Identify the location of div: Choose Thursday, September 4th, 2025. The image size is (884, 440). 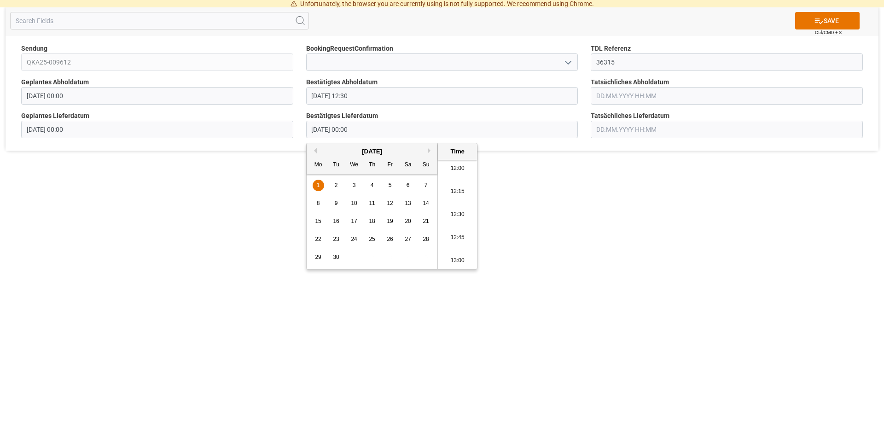
(372, 185).